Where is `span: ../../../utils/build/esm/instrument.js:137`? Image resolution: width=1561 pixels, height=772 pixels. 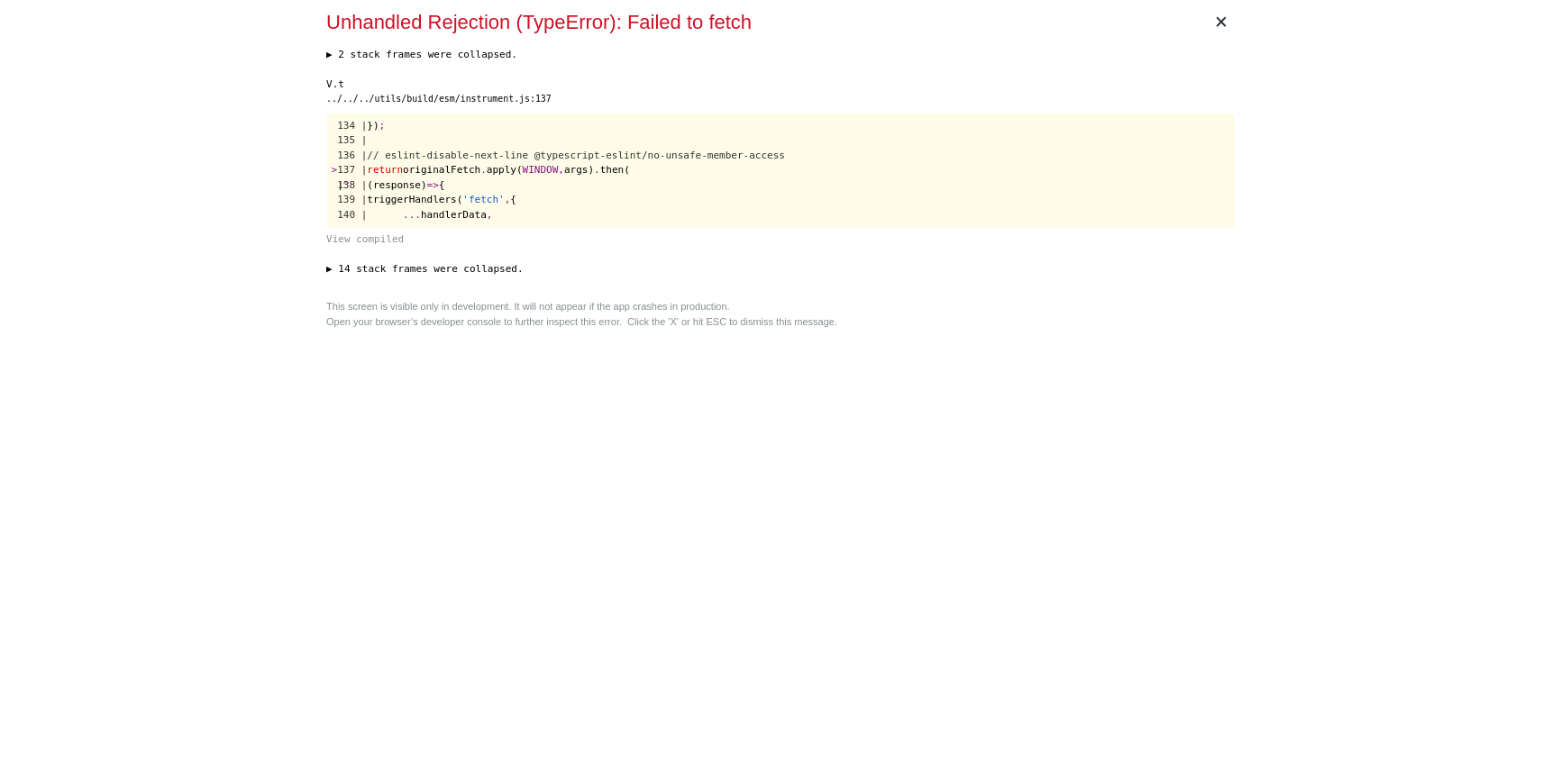
span: ../../../utils/build/esm/instrument.js:137 is located at coordinates (439, 98).